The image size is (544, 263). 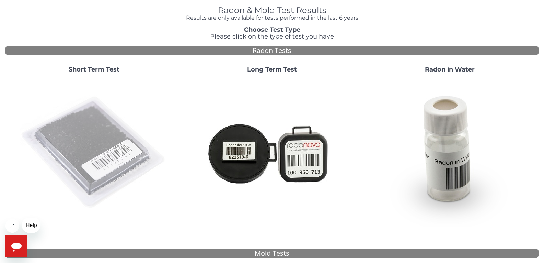 I want to click on h1: Radon & Mold Test Results, so click(x=272, y=10).